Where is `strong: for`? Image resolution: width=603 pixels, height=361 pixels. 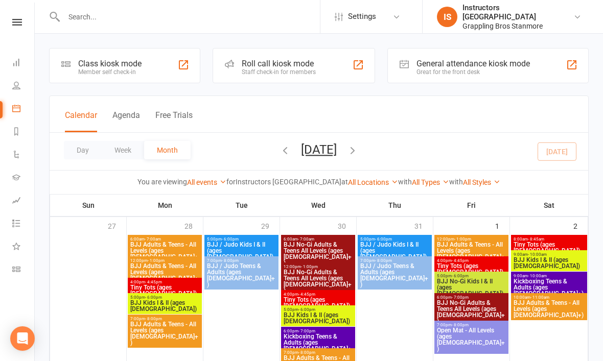
strong: for is located at coordinates (231, 182).